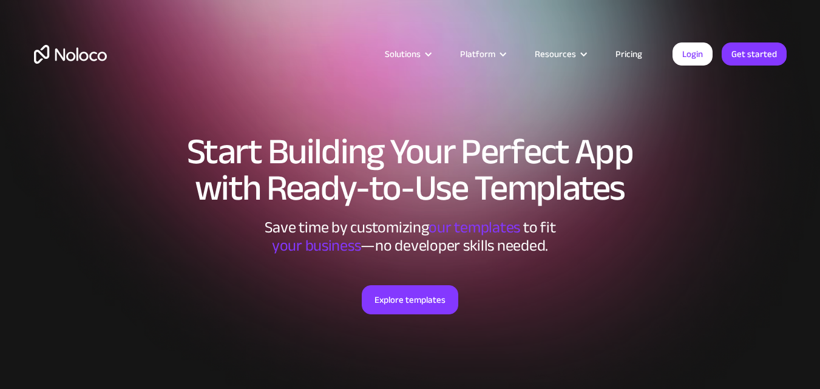 This screenshot has width=820, height=389. Describe the element at coordinates (316, 245) in the screenshot. I see `span: your business` at that location.